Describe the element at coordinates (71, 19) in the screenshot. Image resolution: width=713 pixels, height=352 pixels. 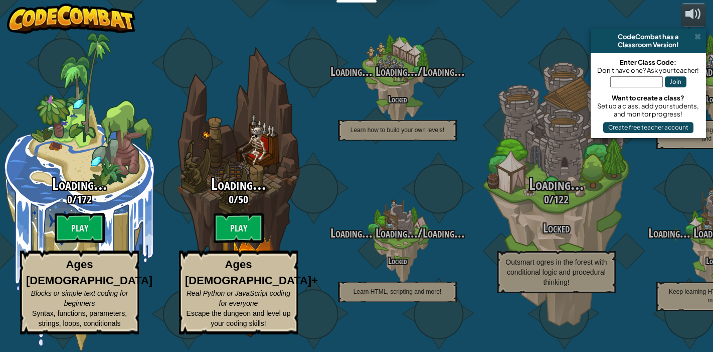
I see `img: CodeCombat - Learn how to code by playing a game` at that location.